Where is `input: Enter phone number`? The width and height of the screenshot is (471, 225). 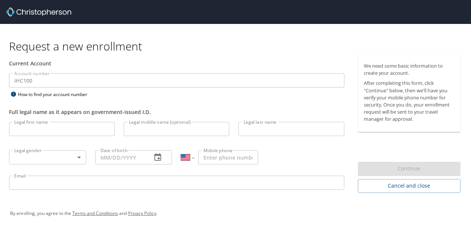
input: Enter phone number is located at coordinates (228, 158).